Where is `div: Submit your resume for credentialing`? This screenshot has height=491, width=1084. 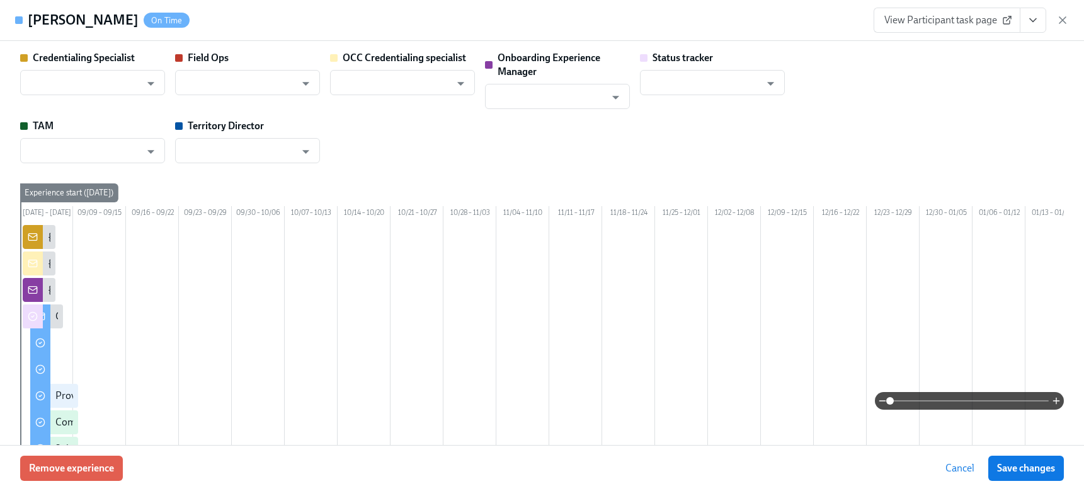
div: Submit your resume for credentialing is located at coordinates (135, 449).